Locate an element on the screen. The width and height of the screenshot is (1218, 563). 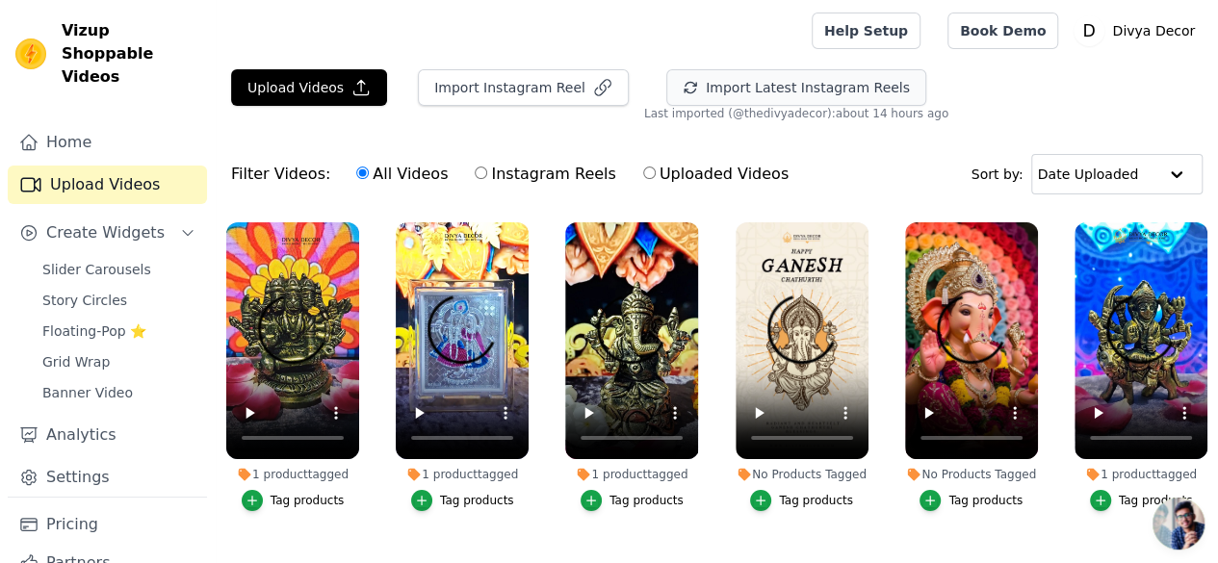
button: Import Latest Instagram Reels is located at coordinates (796, 88).